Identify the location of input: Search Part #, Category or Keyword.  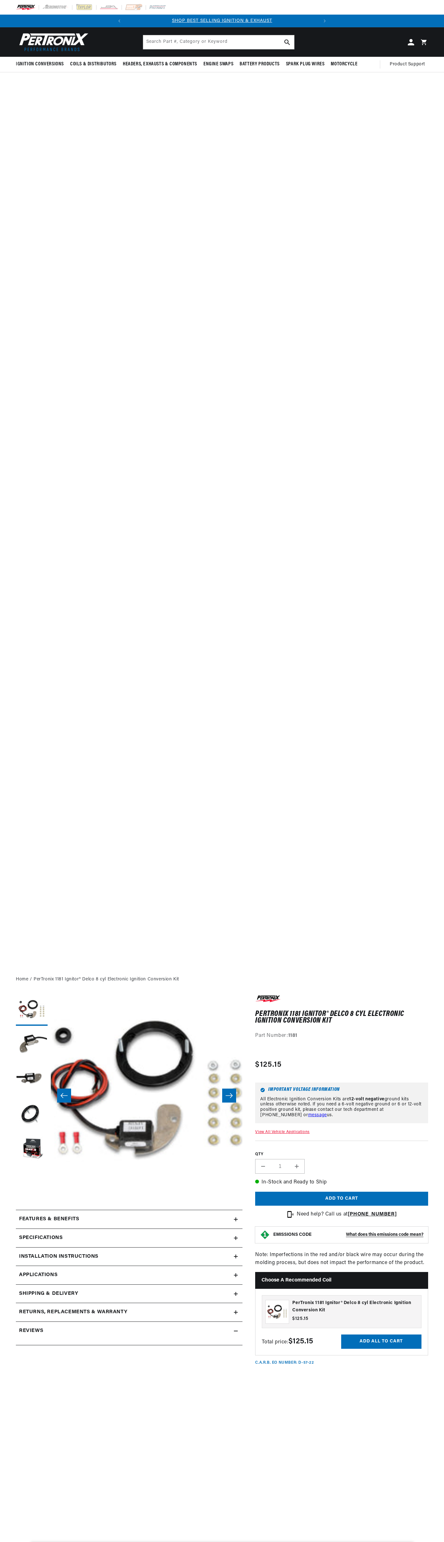
(219, 42).